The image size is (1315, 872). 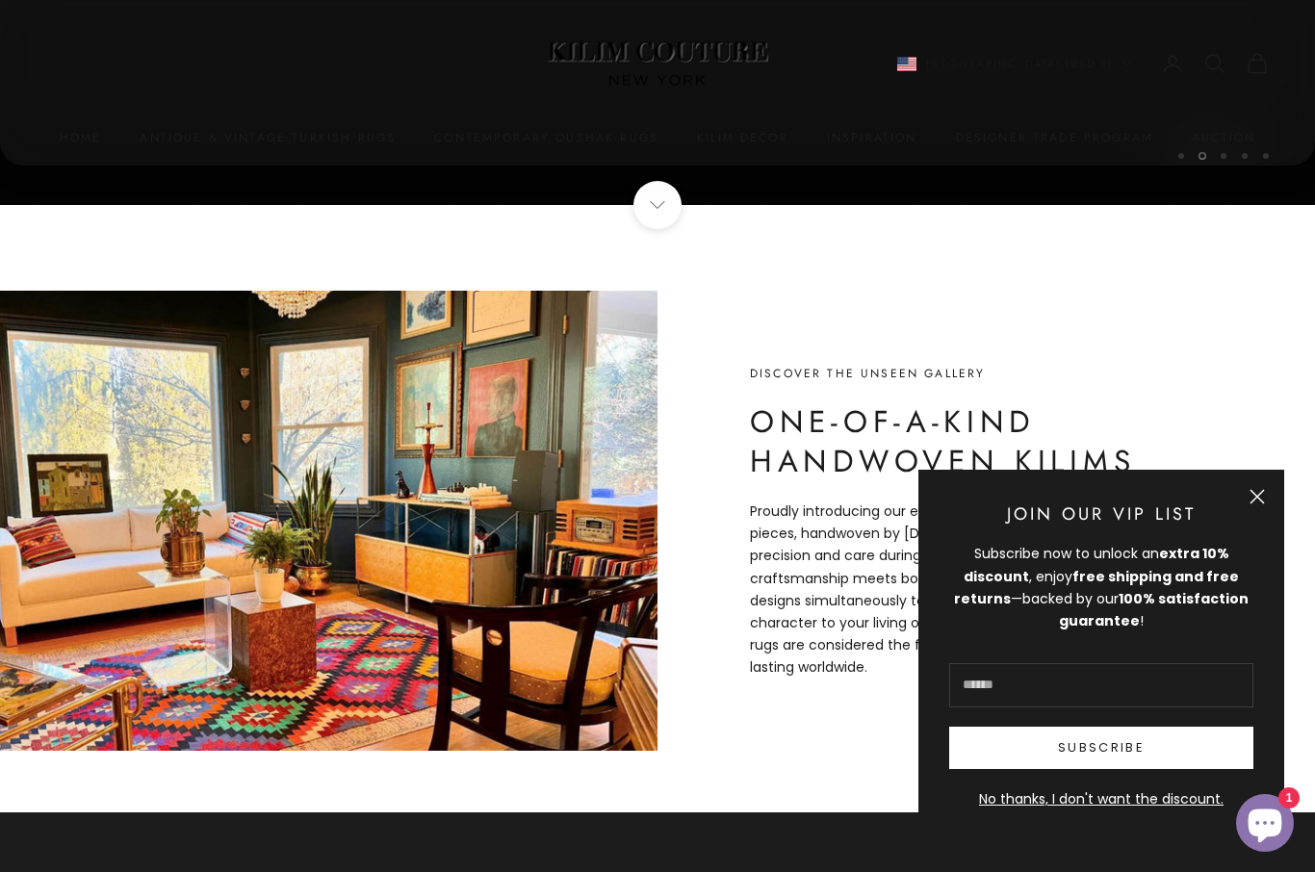 What do you see at coordinates (1102, 799) in the screenshot?
I see `button: No thanks, I don't want the discount.` at bounding box center [1102, 799].